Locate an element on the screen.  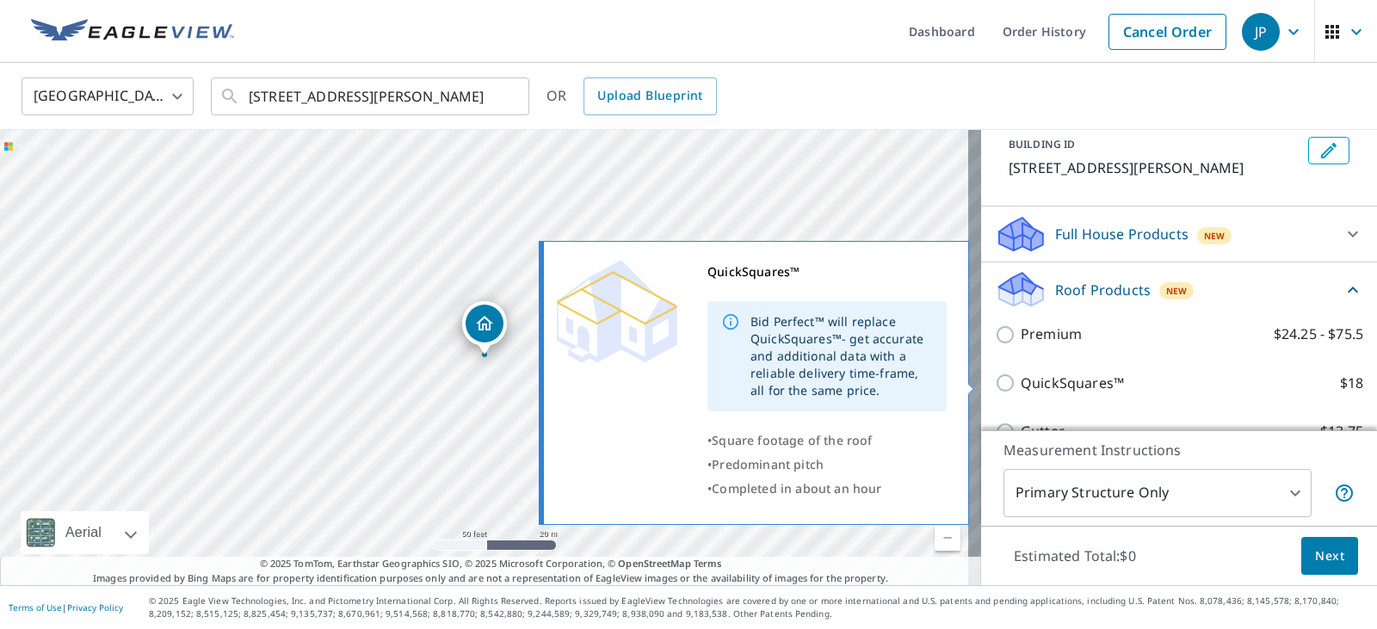
span: Square footage of the roof is located at coordinates (791, 440).